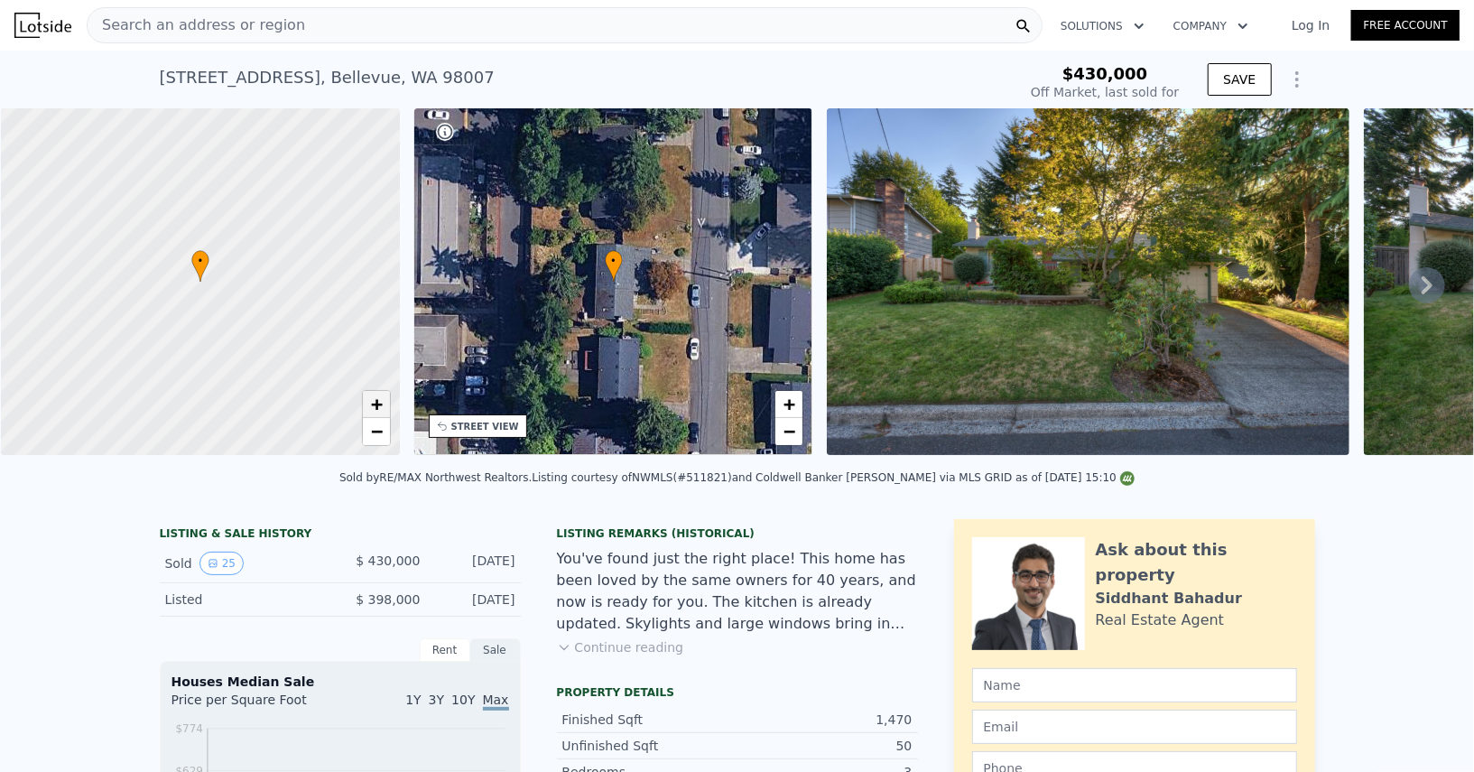 The width and height of the screenshot is (1474, 772). What do you see at coordinates (1105, 73) in the screenshot?
I see `span: $430,000` at bounding box center [1105, 73].